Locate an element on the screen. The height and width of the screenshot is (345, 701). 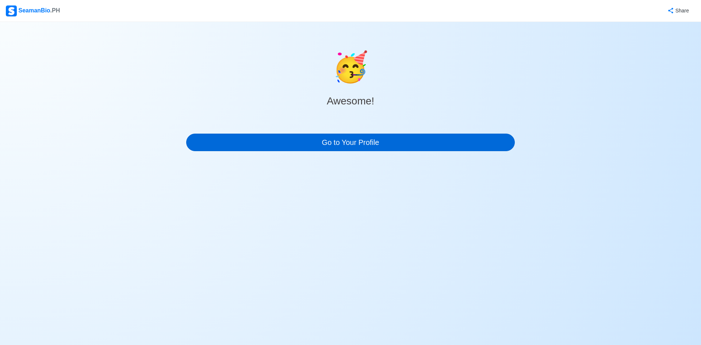
img: Logo is located at coordinates (11, 11).